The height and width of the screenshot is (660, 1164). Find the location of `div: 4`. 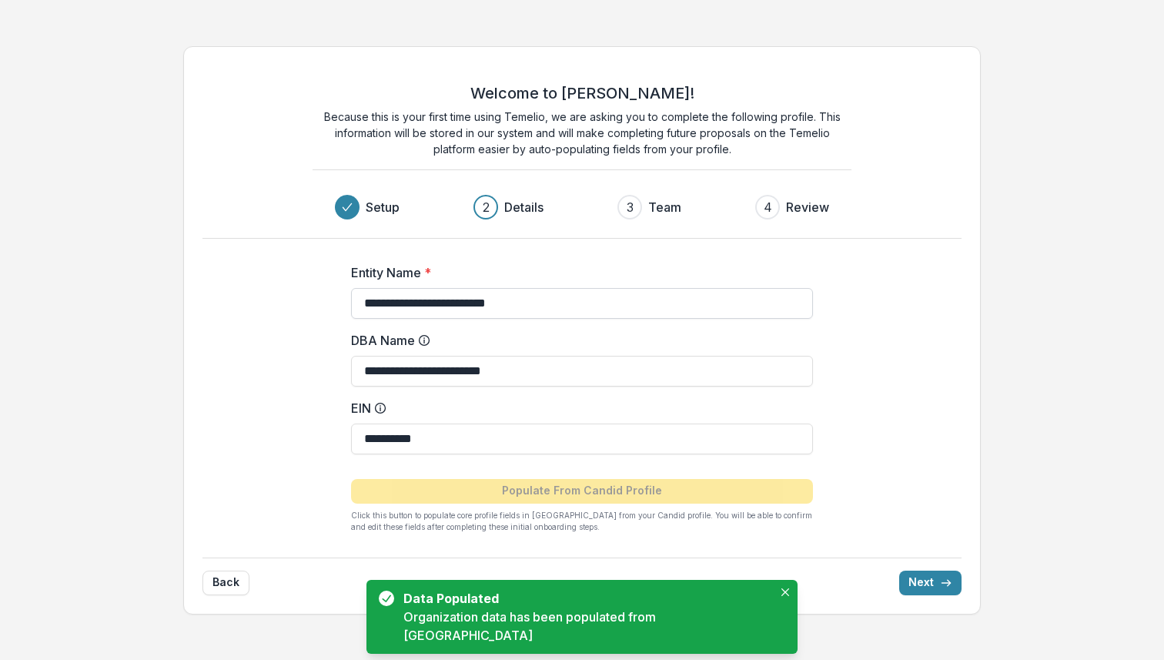

div: 4 is located at coordinates (768, 207).